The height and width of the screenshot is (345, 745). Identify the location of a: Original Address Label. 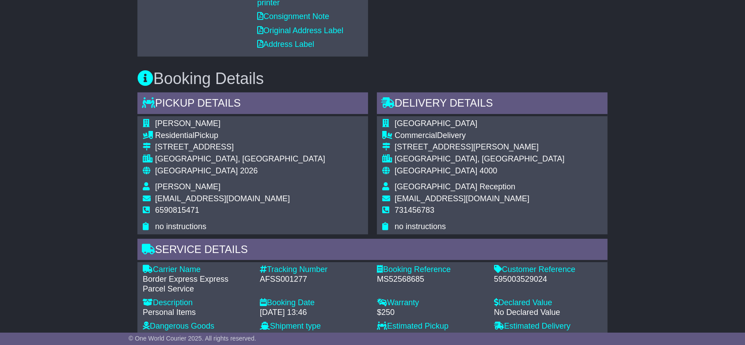
(300, 30).